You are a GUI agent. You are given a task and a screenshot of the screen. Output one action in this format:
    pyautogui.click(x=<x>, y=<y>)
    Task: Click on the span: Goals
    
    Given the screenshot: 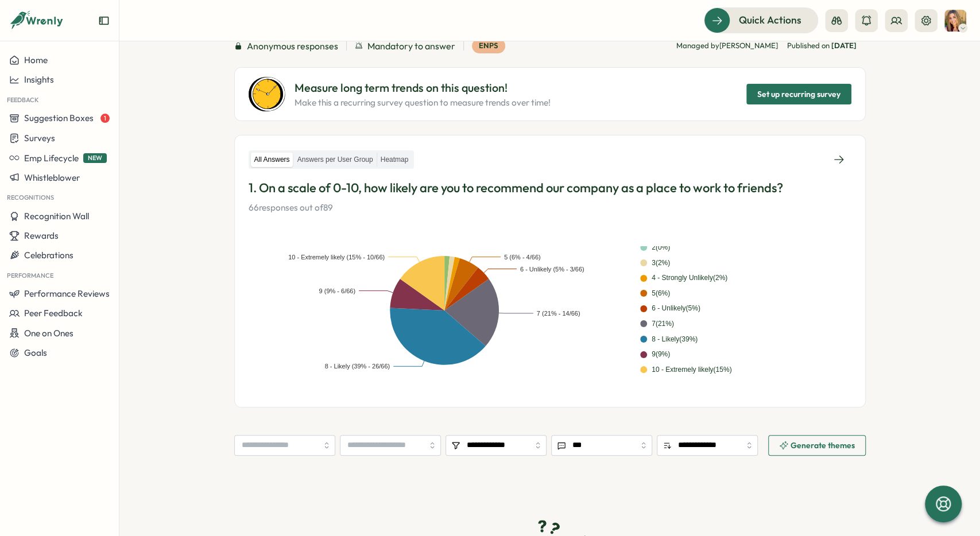 What is the action you would take?
    pyautogui.click(x=36, y=352)
    